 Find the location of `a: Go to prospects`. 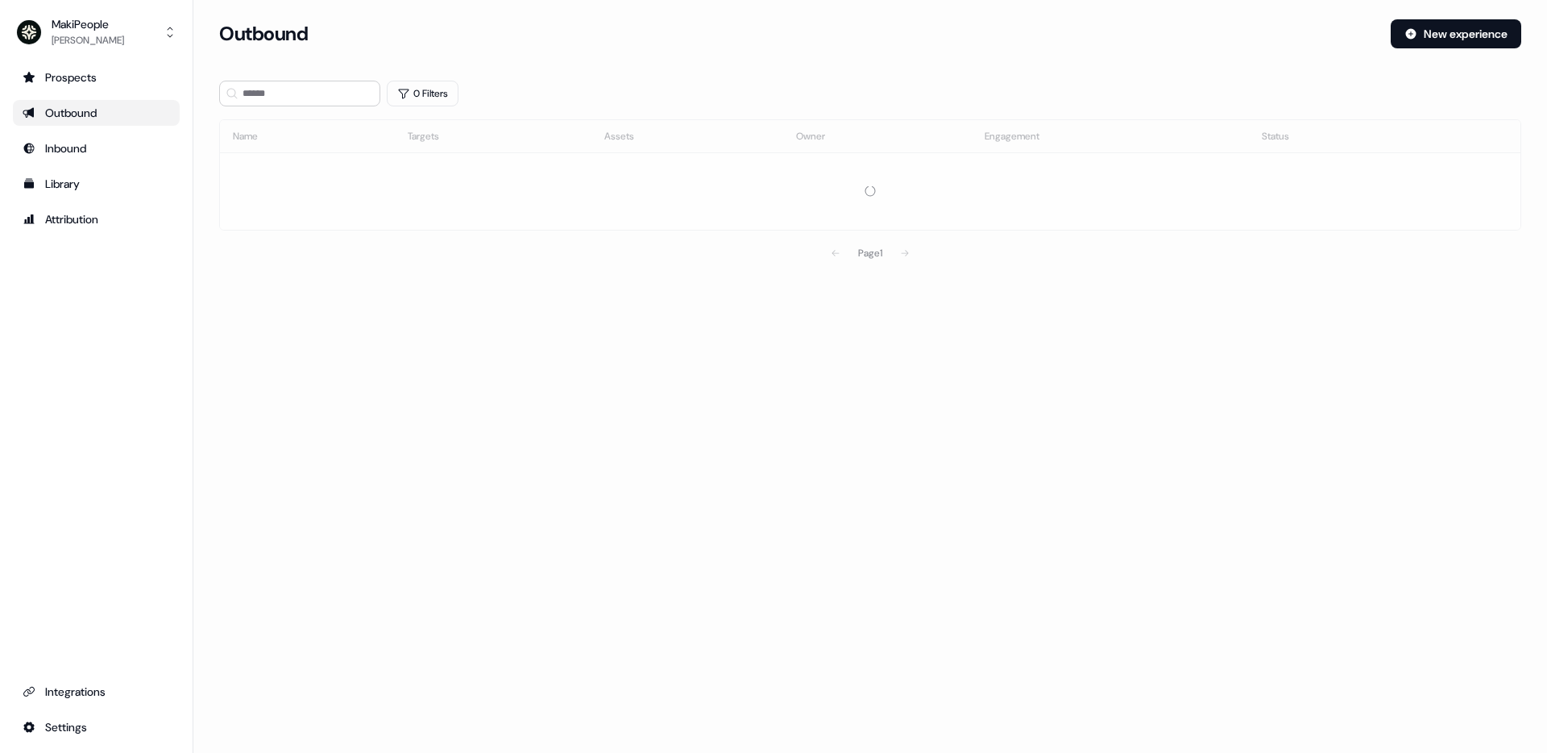

a: Go to prospects is located at coordinates (96, 77).